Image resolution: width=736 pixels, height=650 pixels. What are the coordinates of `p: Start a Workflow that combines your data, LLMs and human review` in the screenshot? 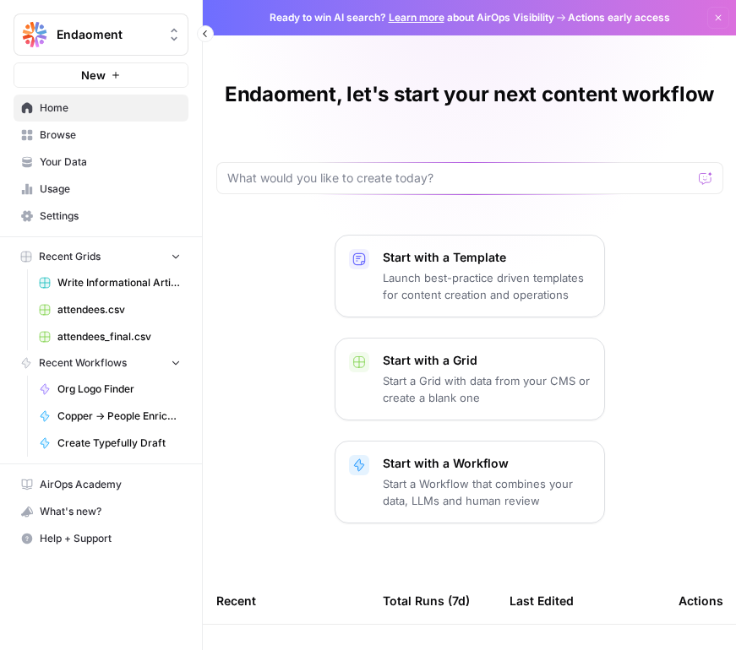 It's located at (487, 492).